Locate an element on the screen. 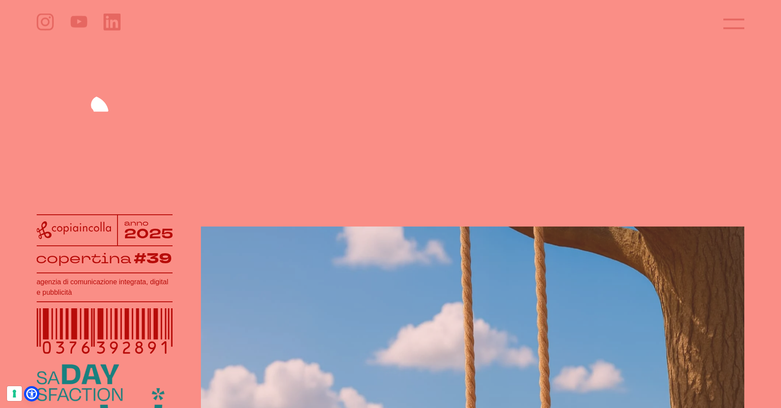  tspan: #39 is located at coordinates (153, 259).